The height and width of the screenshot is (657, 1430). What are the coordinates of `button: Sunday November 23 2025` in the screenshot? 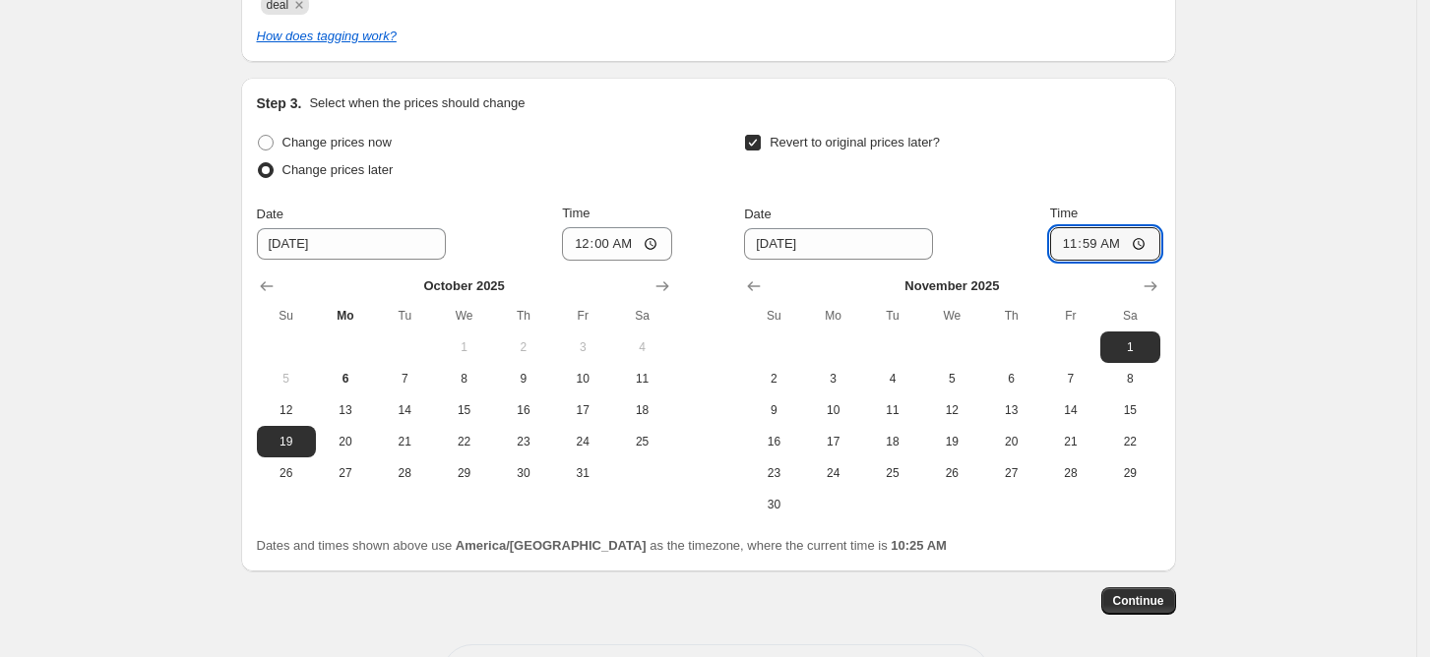 It's located at (773, 473).